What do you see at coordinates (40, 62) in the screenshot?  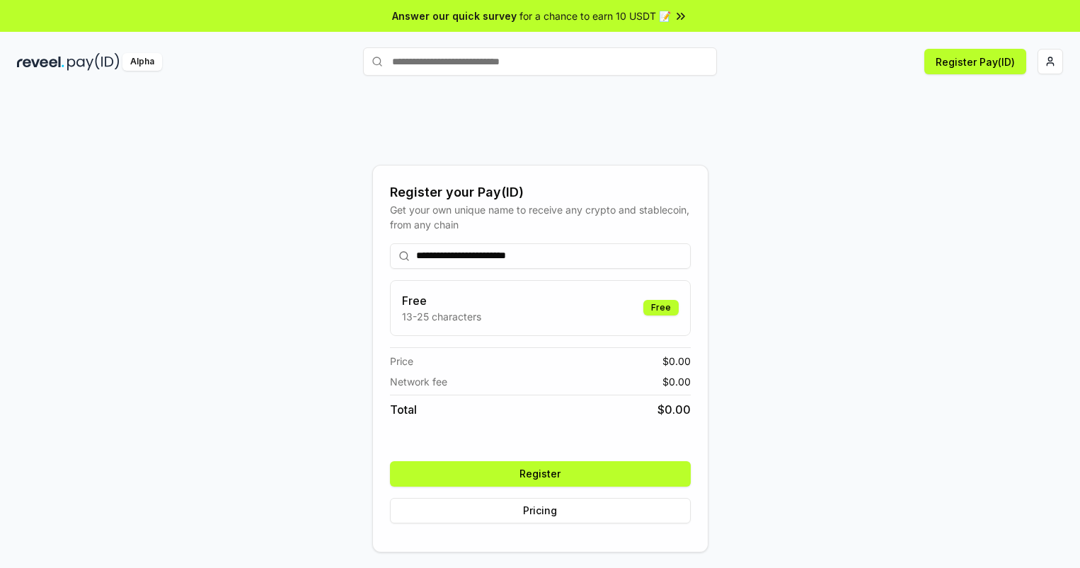 I see `img: reveel_dark` at bounding box center [40, 62].